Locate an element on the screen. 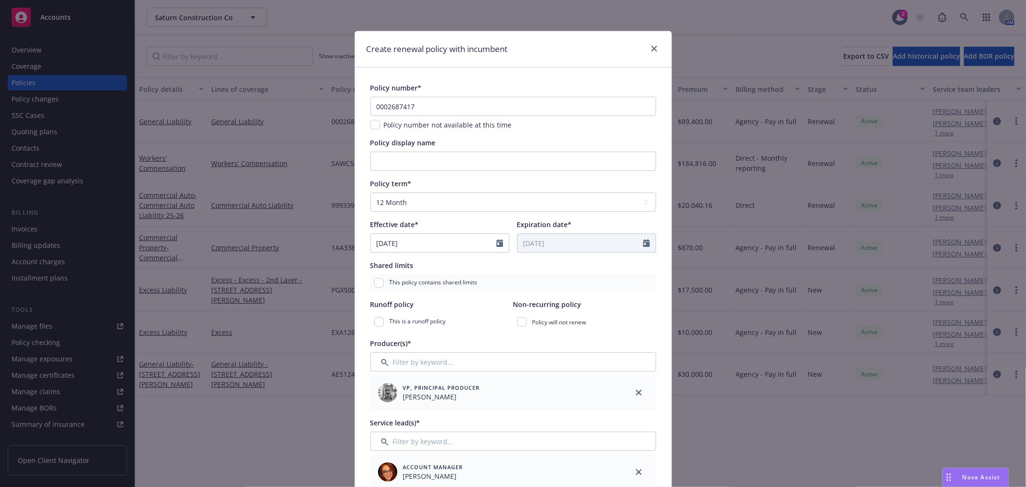  span: Account Manager is located at coordinates (433, 467).